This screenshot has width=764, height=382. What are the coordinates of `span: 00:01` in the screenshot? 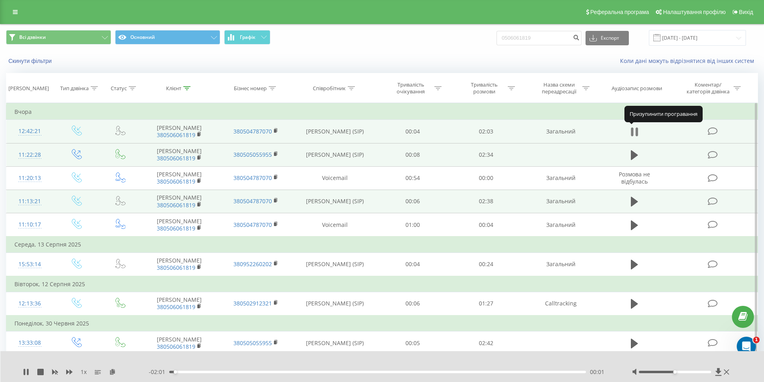 It's located at (597, 372).